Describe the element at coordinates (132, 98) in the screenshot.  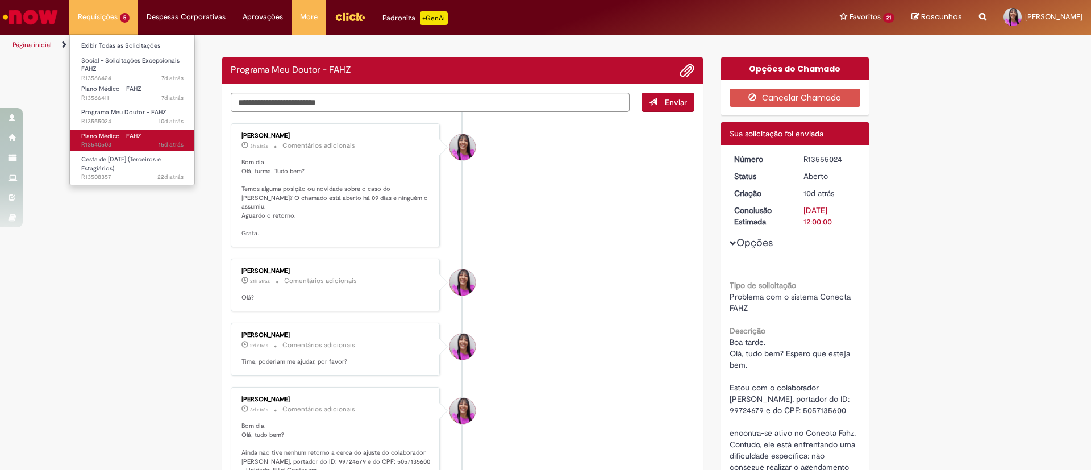
I see `span: R13566411` at that location.